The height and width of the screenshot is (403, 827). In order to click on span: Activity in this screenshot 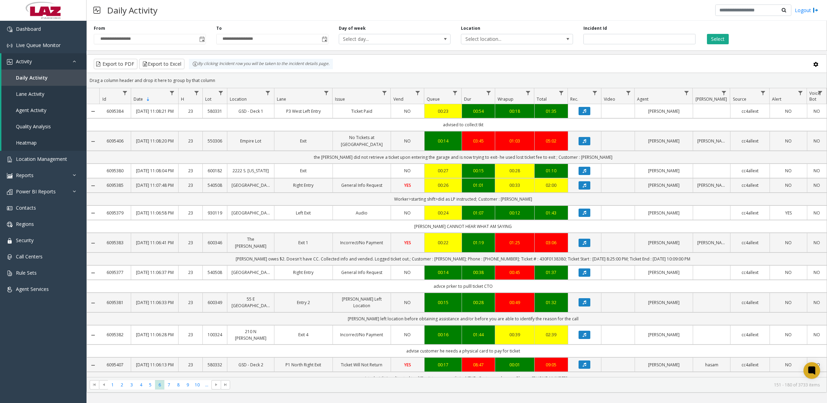, I will do `click(24, 61)`.